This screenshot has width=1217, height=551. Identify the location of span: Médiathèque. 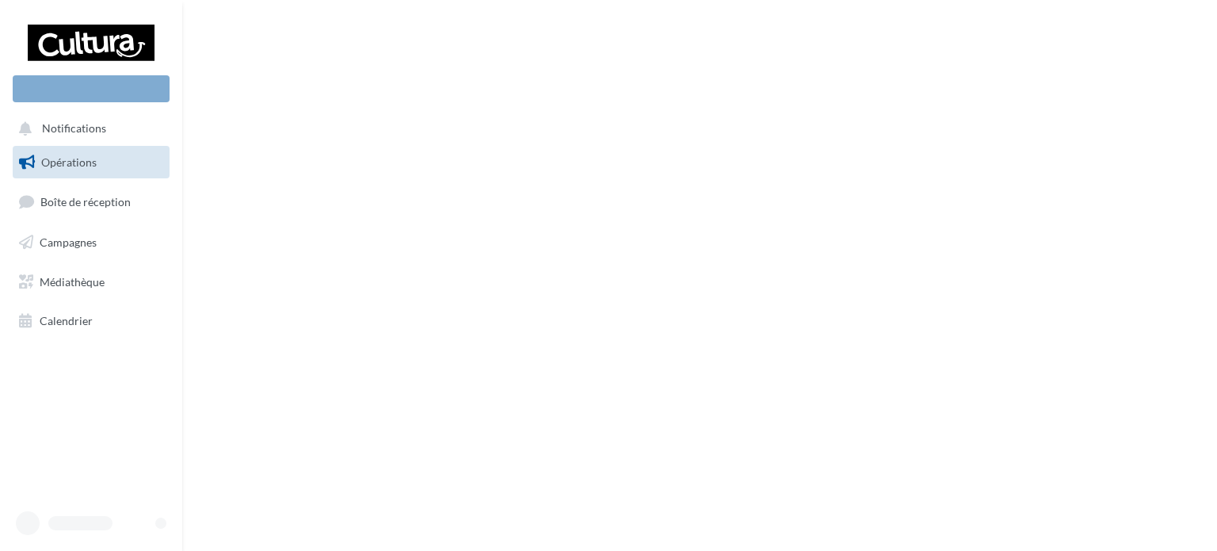
(72, 280).